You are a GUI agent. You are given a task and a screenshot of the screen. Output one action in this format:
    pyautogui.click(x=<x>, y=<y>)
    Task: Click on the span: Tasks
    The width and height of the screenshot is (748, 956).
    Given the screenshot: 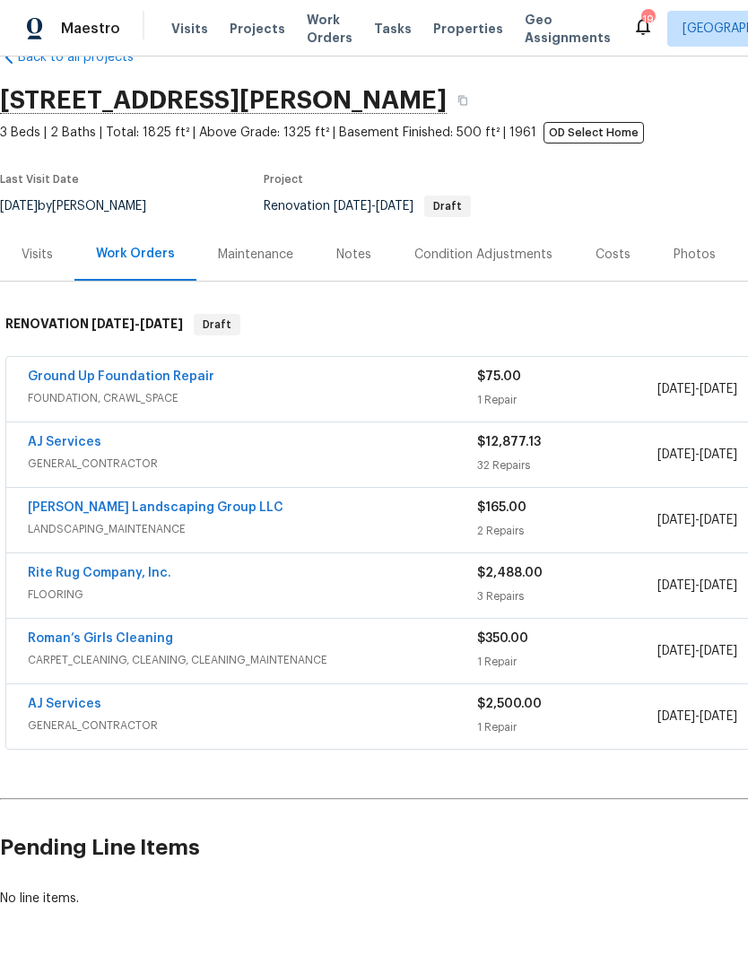 What is the action you would take?
    pyautogui.click(x=393, y=29)
    